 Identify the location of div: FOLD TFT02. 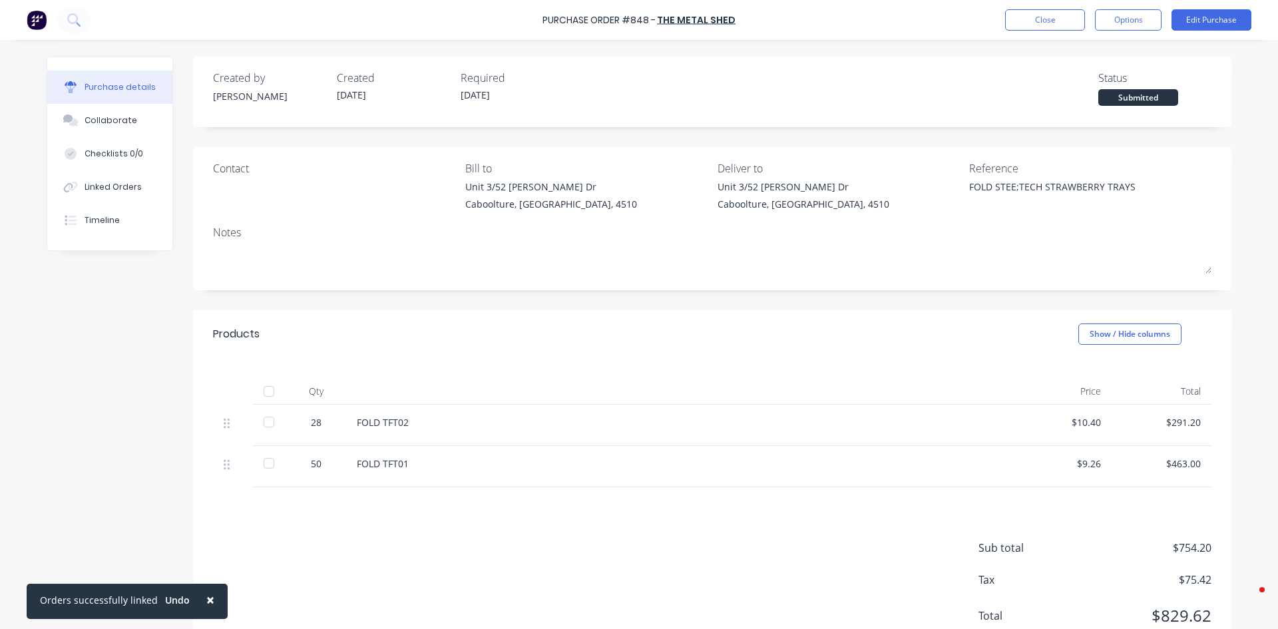
(679, 422).